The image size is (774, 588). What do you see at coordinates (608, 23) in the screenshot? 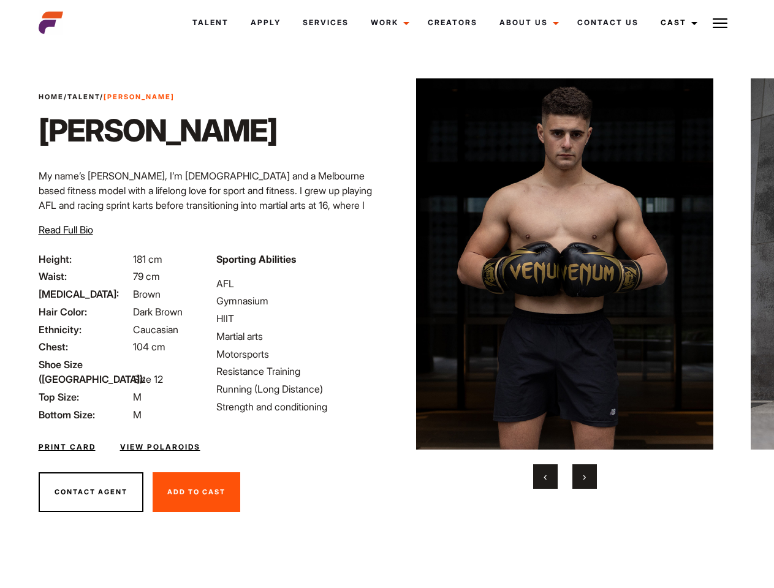
I see `a: Contact Us` at bounding box center [608, 23].